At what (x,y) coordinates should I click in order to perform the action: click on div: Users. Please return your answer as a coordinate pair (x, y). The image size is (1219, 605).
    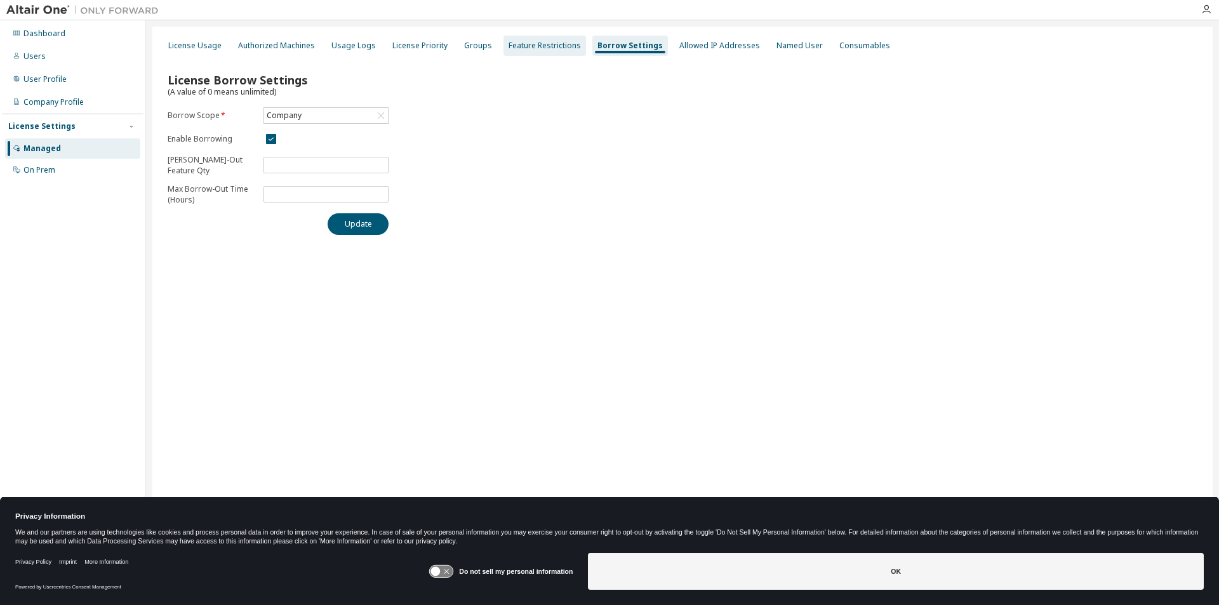
    Looking at the image, I should click on (34, 57).